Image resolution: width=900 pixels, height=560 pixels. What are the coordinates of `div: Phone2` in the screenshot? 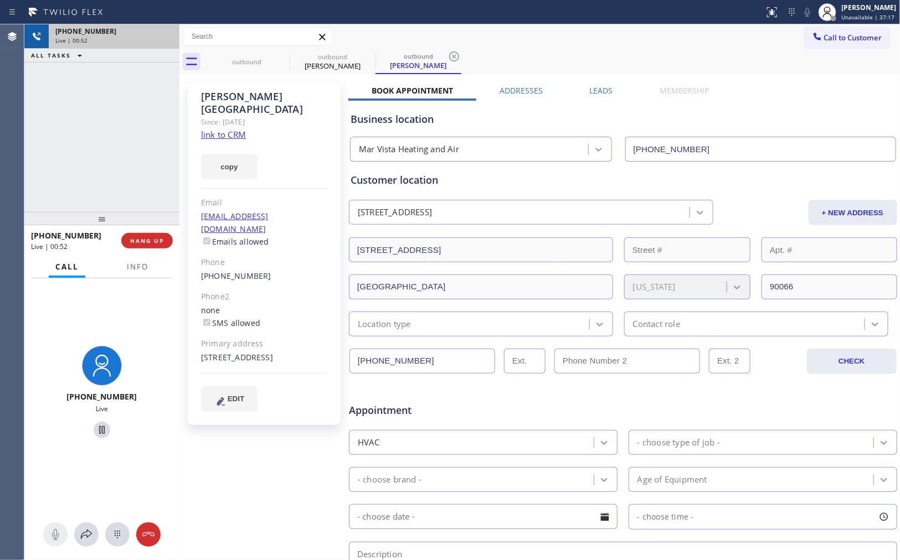 It's located at (264, 297).